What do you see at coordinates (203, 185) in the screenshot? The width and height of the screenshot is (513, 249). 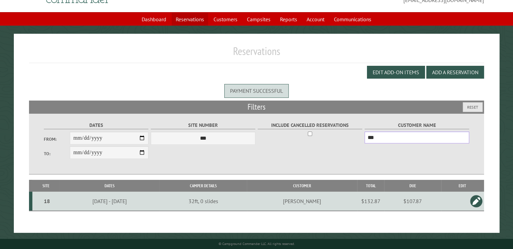 I see `th: Camper Details` at bounding box center [203, 185].